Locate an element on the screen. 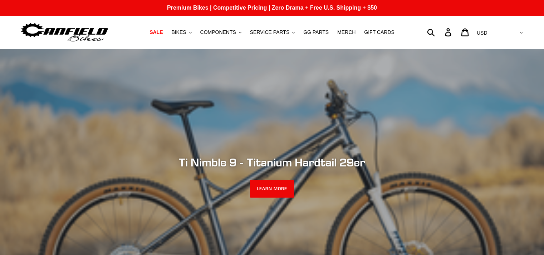 This screenshot has height=255, width=544. a: LEARN MORE is located at coordinates (272, 189).